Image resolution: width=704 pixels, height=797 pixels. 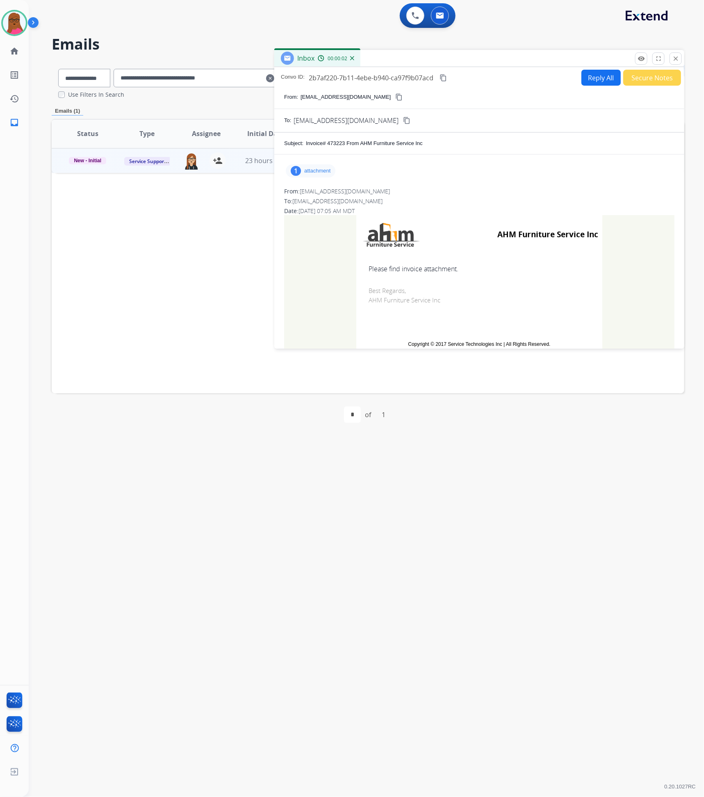 What do you see at coordinates (364, 143) in the screenshot?
I see `p: Invoice# 473223 From AHM Furniture Service Inc` at bounding box center [364, 143].